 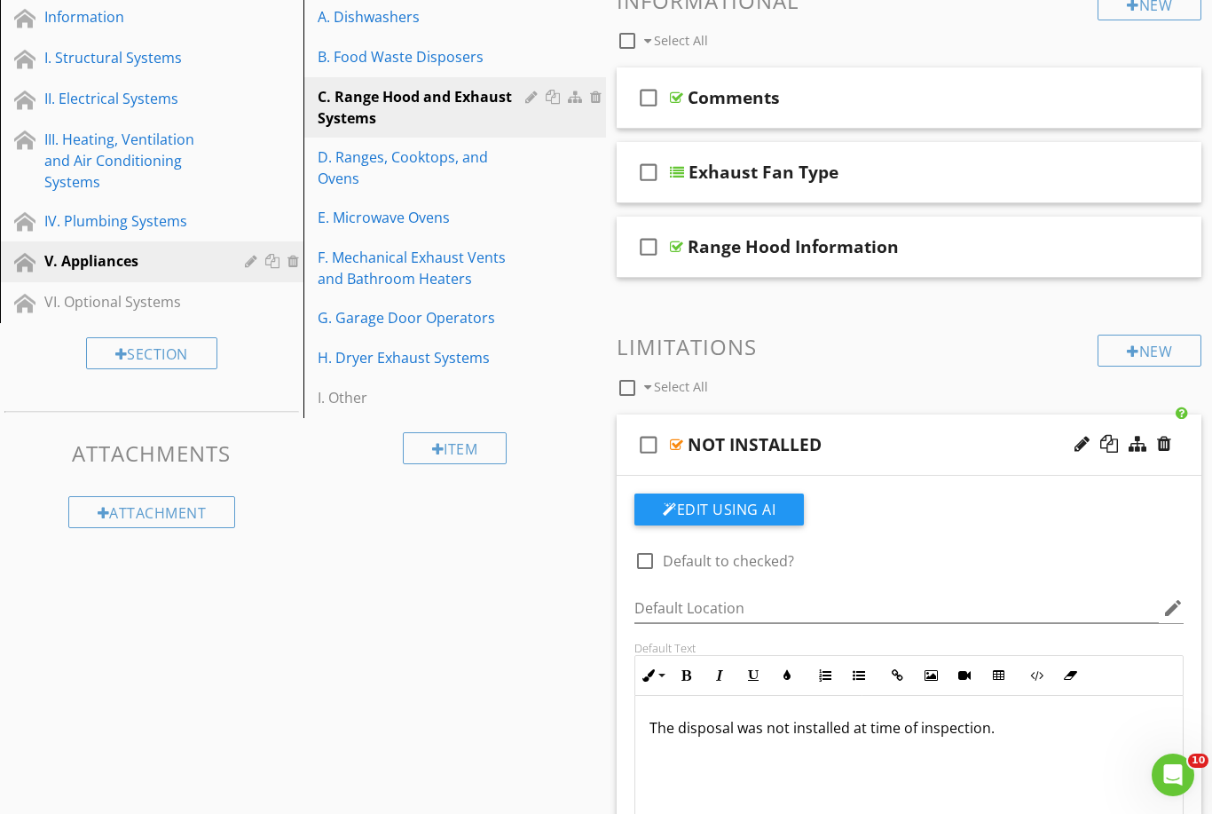 I want to click on button: Insert Video, so click(x=965, y=675).